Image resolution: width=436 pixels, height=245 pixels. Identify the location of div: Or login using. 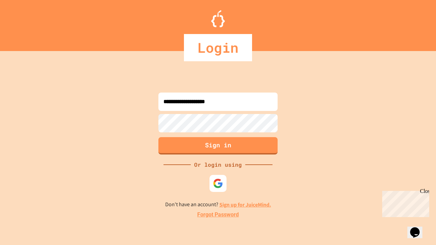
(218, 165).